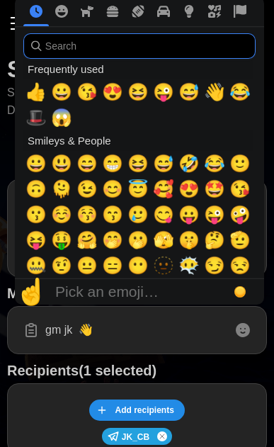  Describe the element at coordinates (137, 410) in the screenshot. I see `button: Add recipients` at that location.